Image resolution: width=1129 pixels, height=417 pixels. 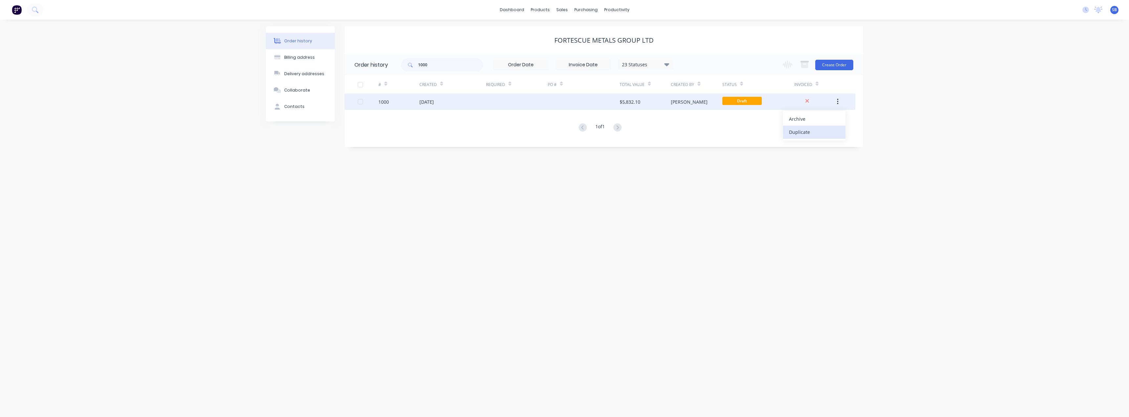 What do you see at coordinates (300, 107) in the screenshot?
I see `button: Contacts` at bounding box center [300, 107].